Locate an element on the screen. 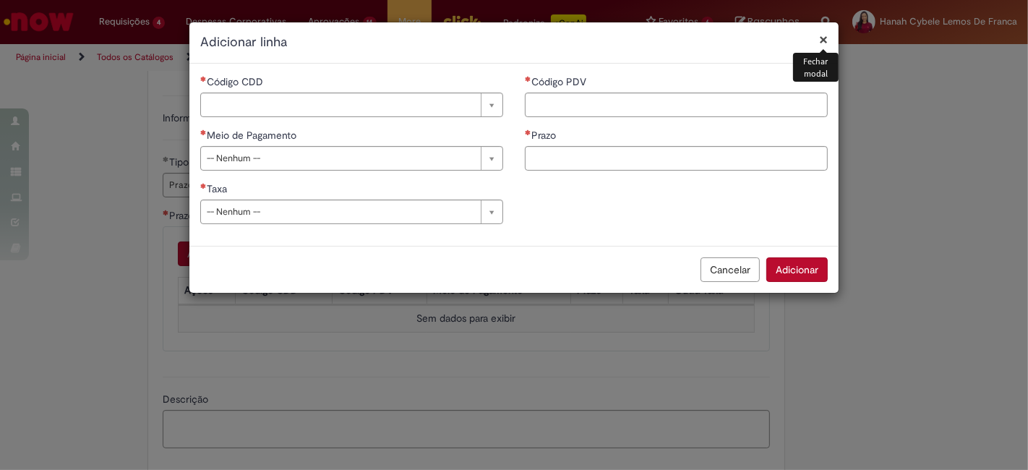 This screenshot has width=1028, height=470. div: Fechar modal is located at coordinates (816, 67).